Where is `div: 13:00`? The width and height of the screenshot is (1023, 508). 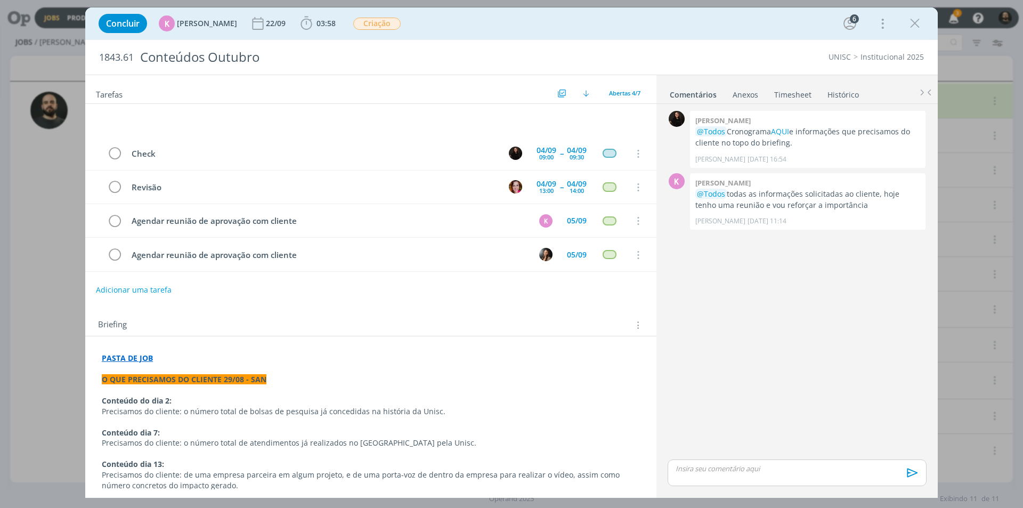 div: 13:00 is located at coordinates (546, 190).